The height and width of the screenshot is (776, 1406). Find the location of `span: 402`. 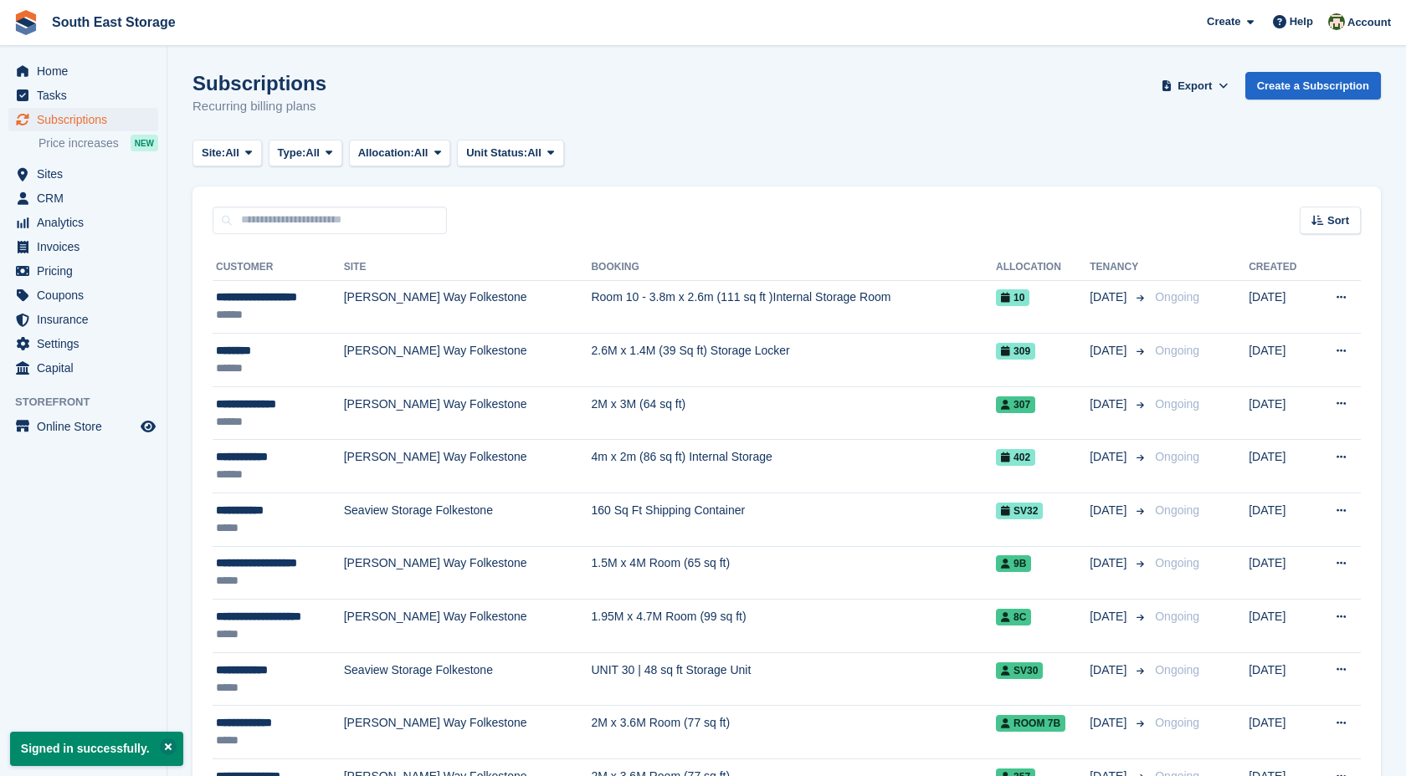

span: 402 is located at coordinates (1015, 458).